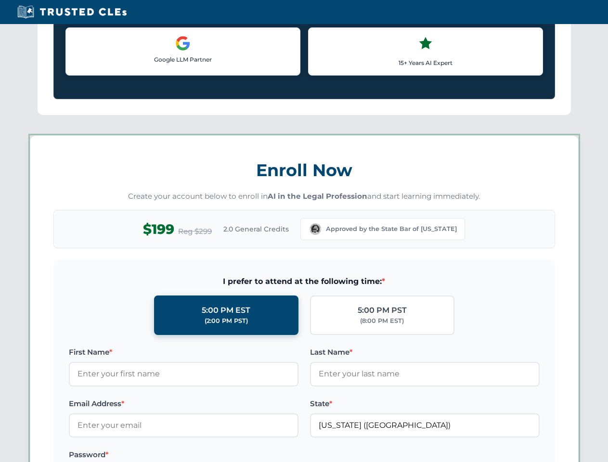 The image size is (608, 462). Describe the element at coordinates (183, 352) in the screenshot. I see `label: First Name` at that location.